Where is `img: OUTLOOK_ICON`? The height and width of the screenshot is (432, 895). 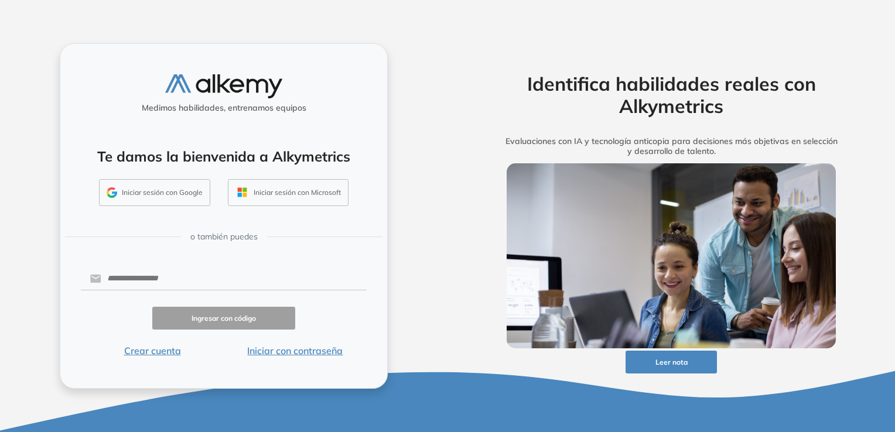
img: OUTLOOK_ICON is located at coordinates (242, 192).